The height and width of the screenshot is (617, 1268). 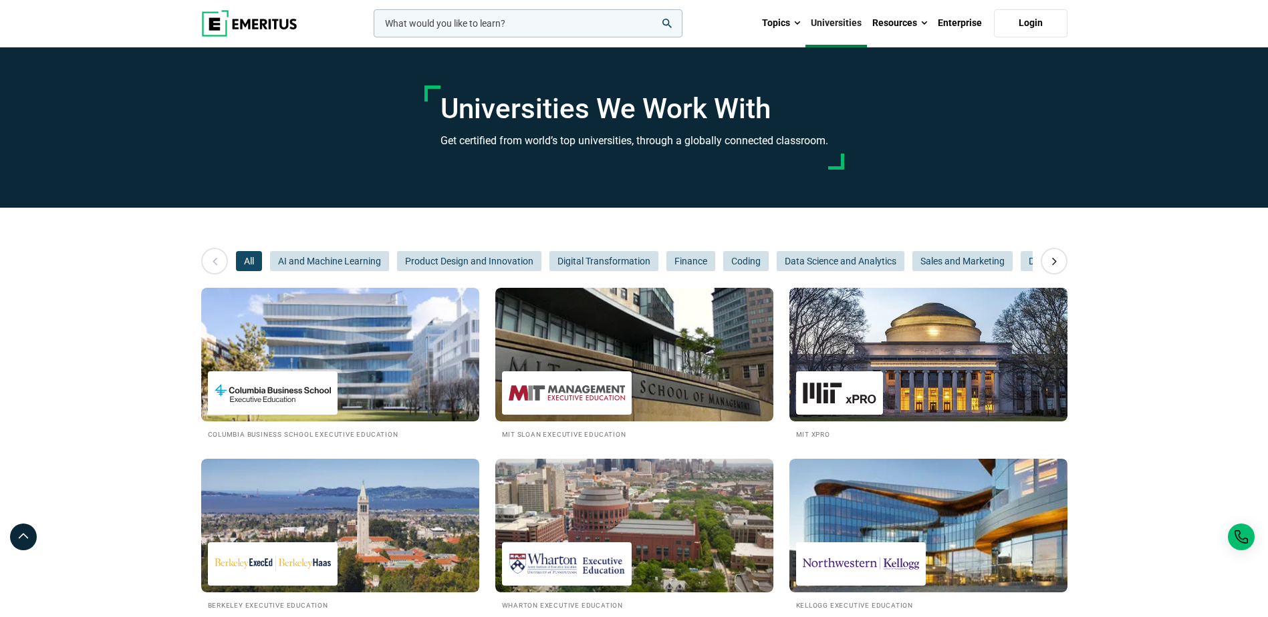 I want to click on h3: Get certified from world’s top universities, through a globally connected classroom., so click(x=634, y=141).